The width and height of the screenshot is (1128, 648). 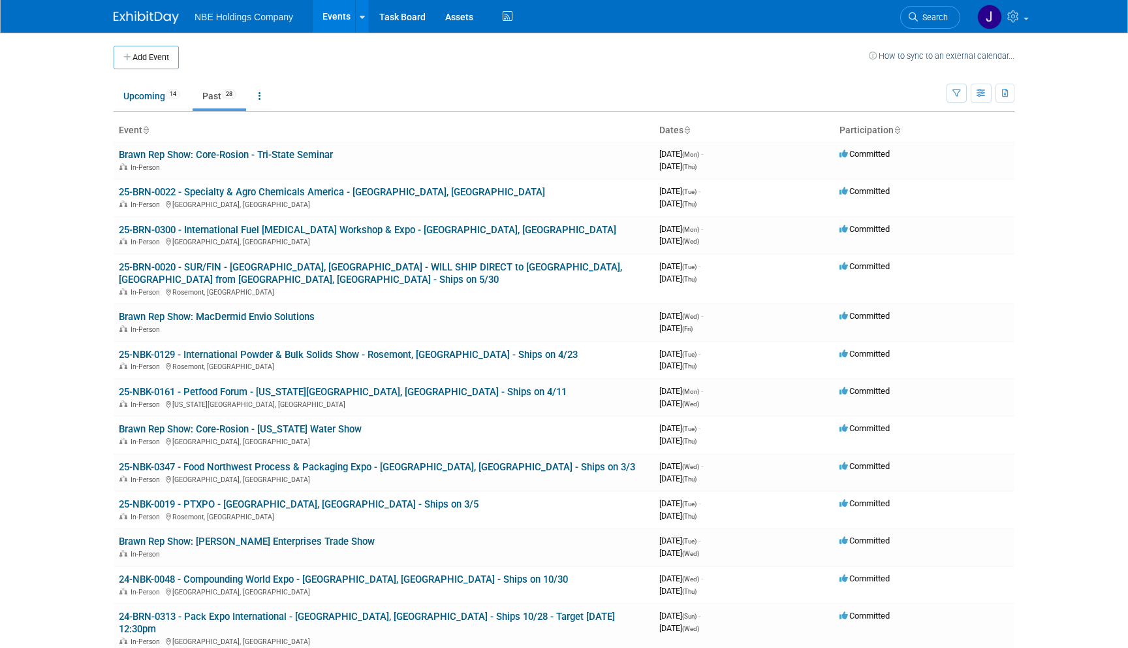 I want to click on span: (Sun), so click(x=690, y=616).